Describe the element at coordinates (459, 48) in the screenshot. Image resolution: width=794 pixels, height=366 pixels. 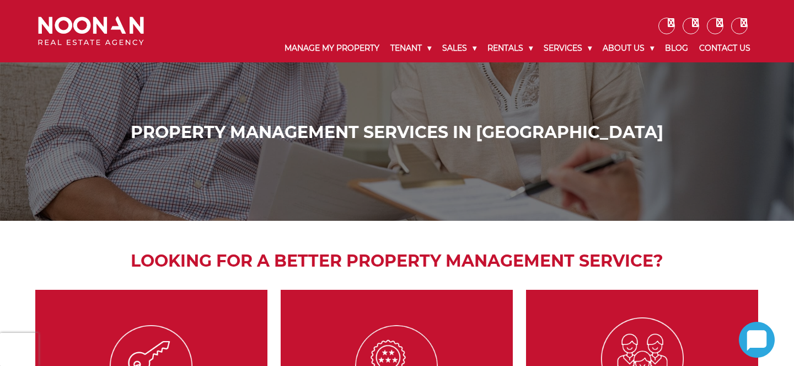
I see `a: Sales` at that location.